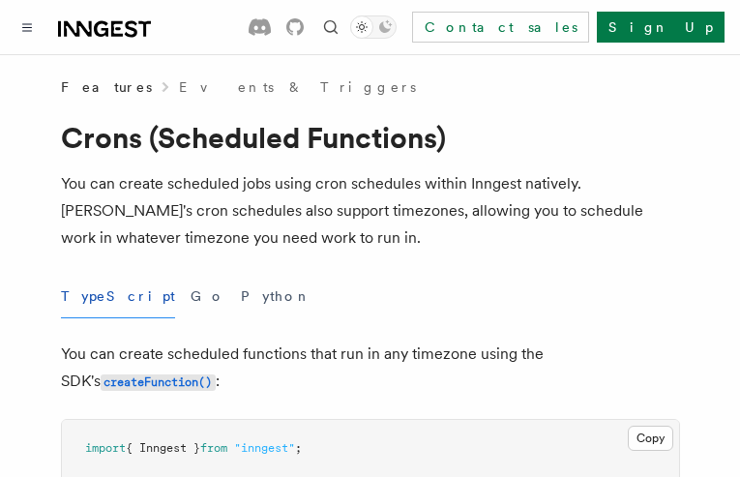 This screenshot has height=477, width=740. Describe the element at coordinates (163, 448) in the screenshot. I see `span: { Inngest }` at that location.